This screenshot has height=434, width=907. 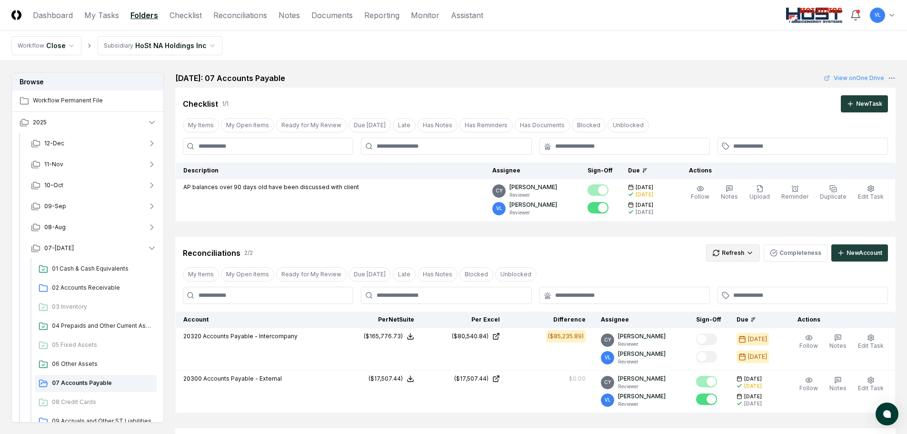 I want to click on button: Has Notes, so click(x=437, y=274).